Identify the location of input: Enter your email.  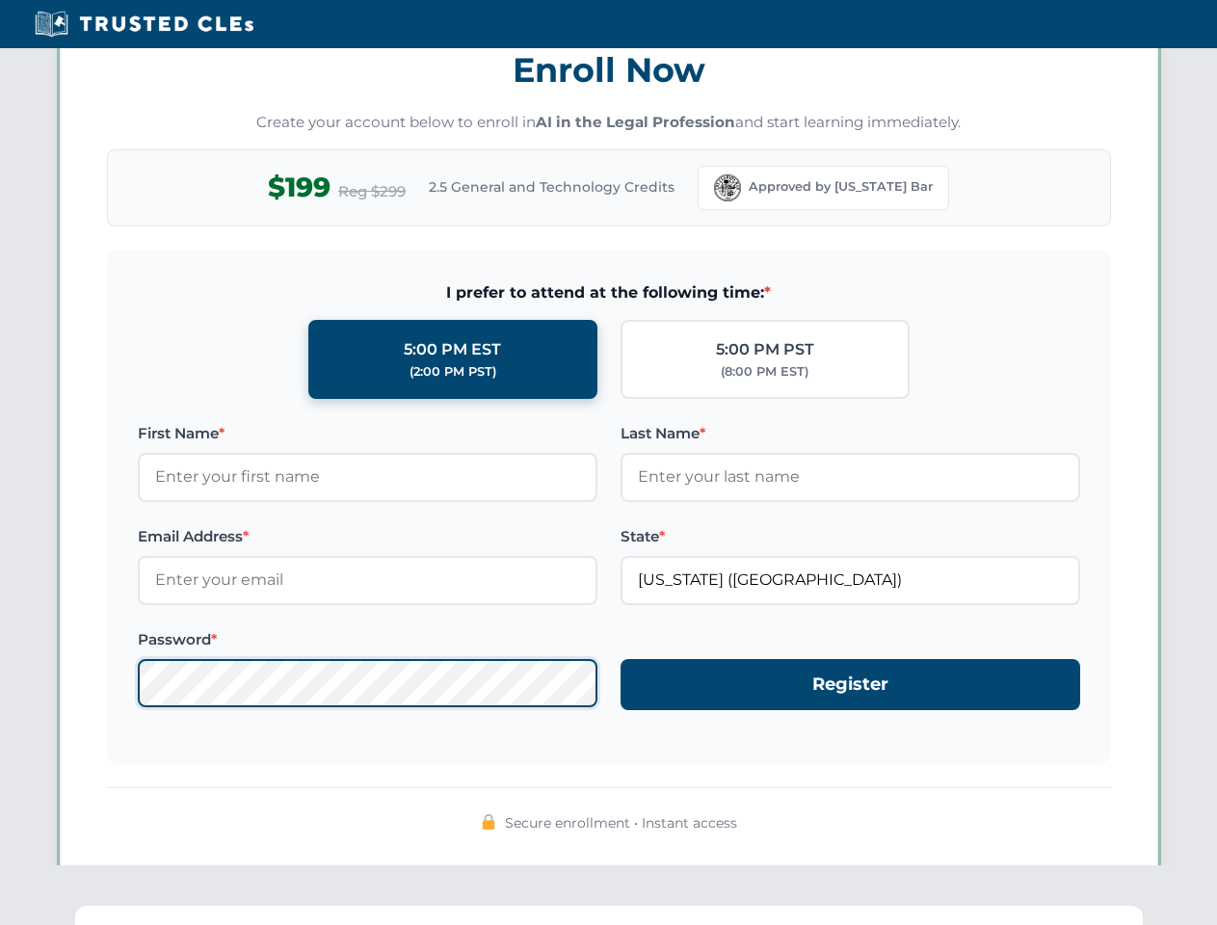
(367, 580).